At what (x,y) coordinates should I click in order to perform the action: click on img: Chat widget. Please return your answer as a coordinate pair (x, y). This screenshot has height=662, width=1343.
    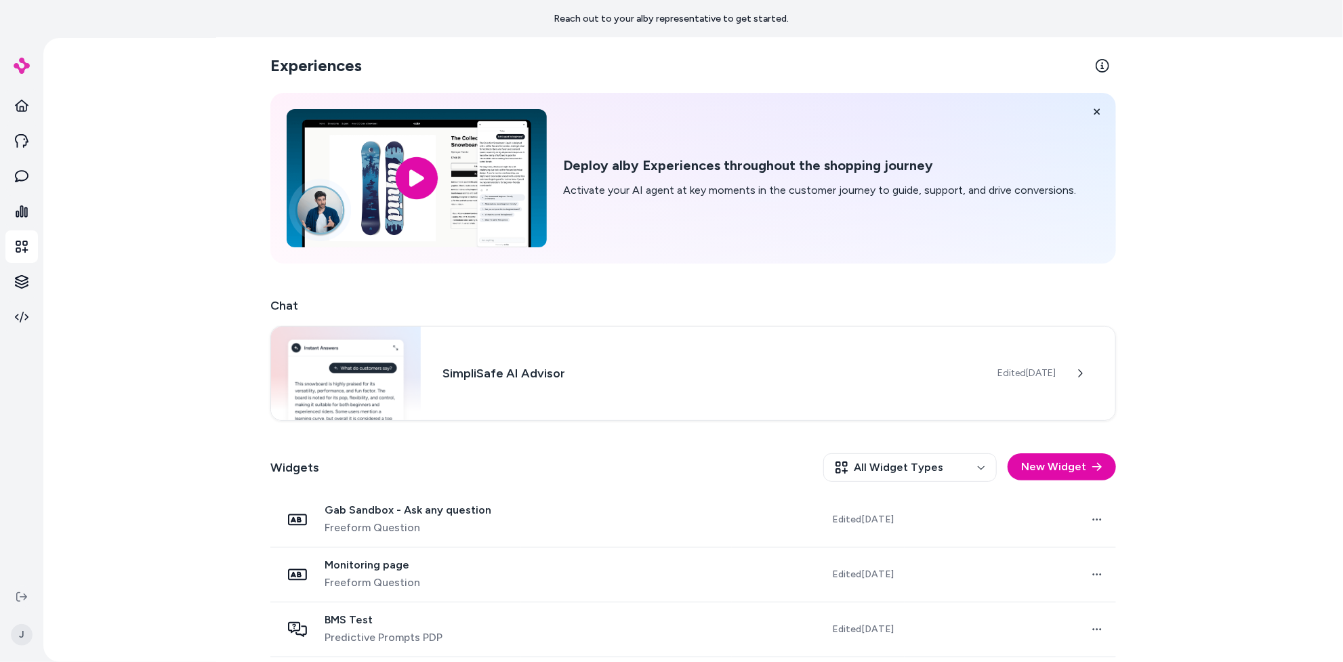
    Looking at the image, I should click on (345, 373).